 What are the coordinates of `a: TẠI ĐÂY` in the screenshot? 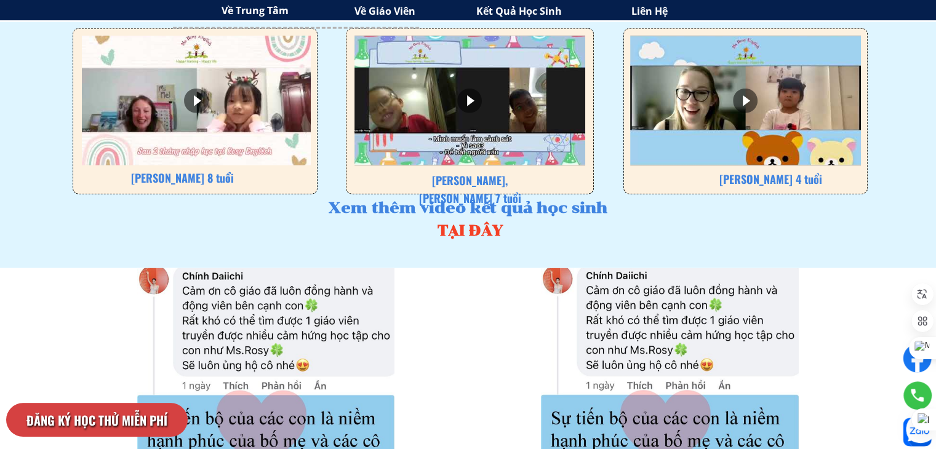 It's located at (470, 231).